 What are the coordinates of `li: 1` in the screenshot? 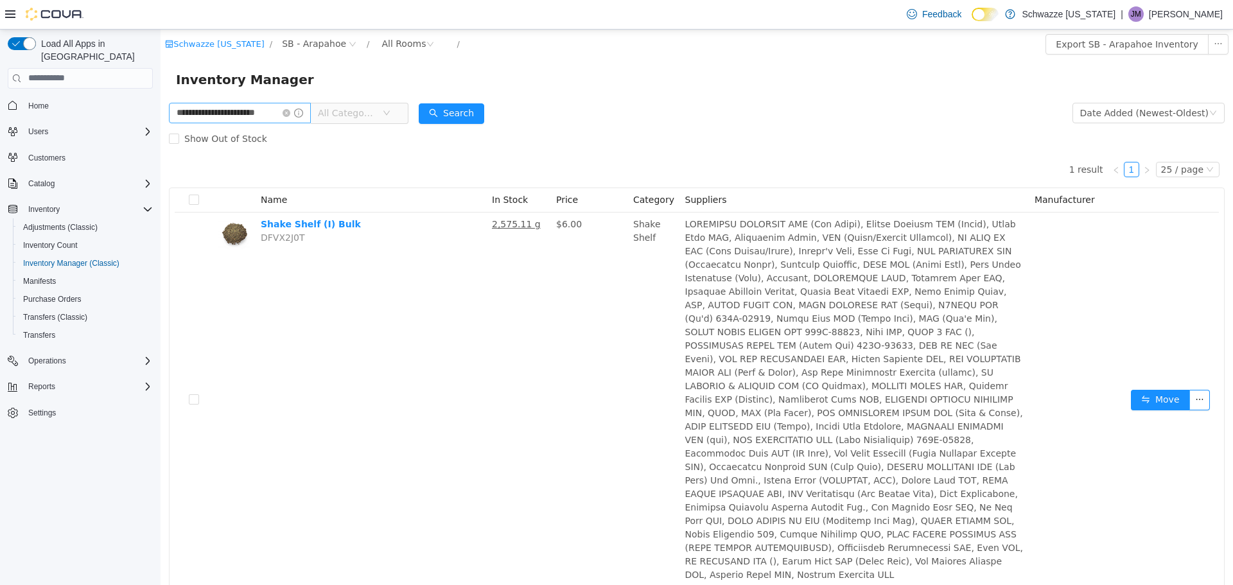 It's located at (971, 140).